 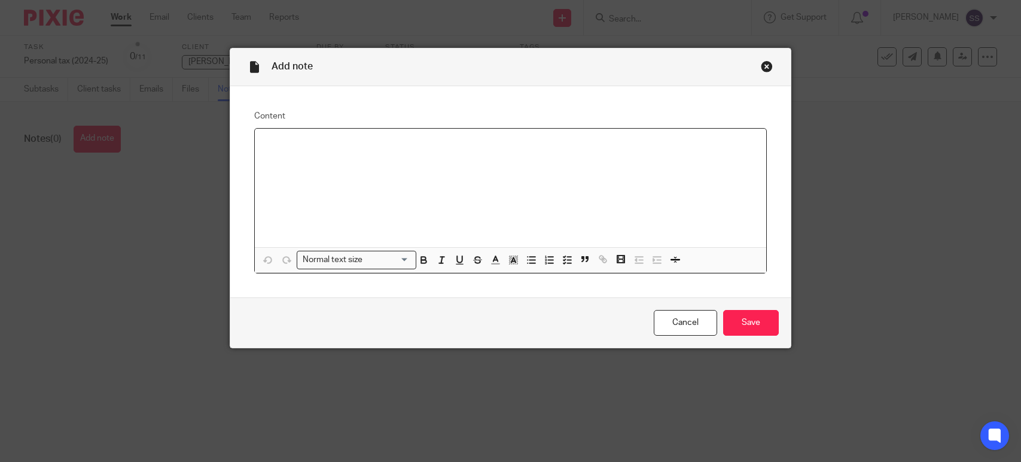 I want to click on div: Search for option, so click(x=357, y=260).